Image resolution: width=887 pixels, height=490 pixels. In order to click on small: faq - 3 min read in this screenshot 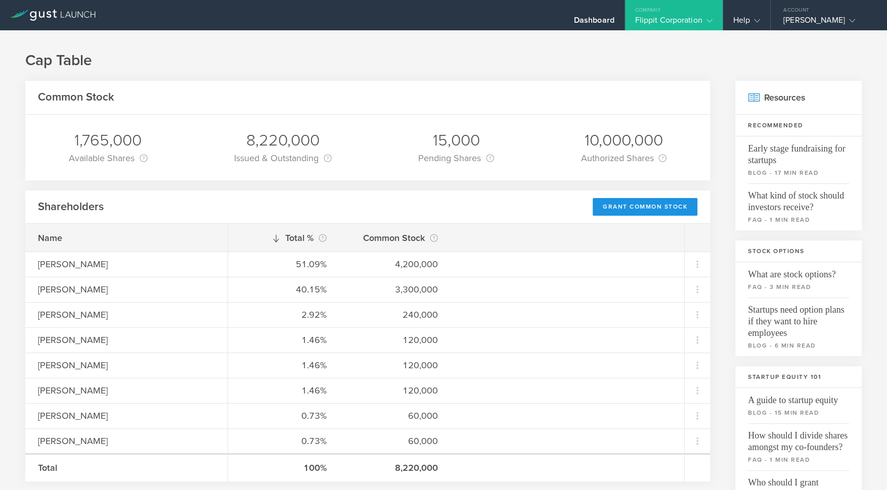, I will do `click(798, 287)`.